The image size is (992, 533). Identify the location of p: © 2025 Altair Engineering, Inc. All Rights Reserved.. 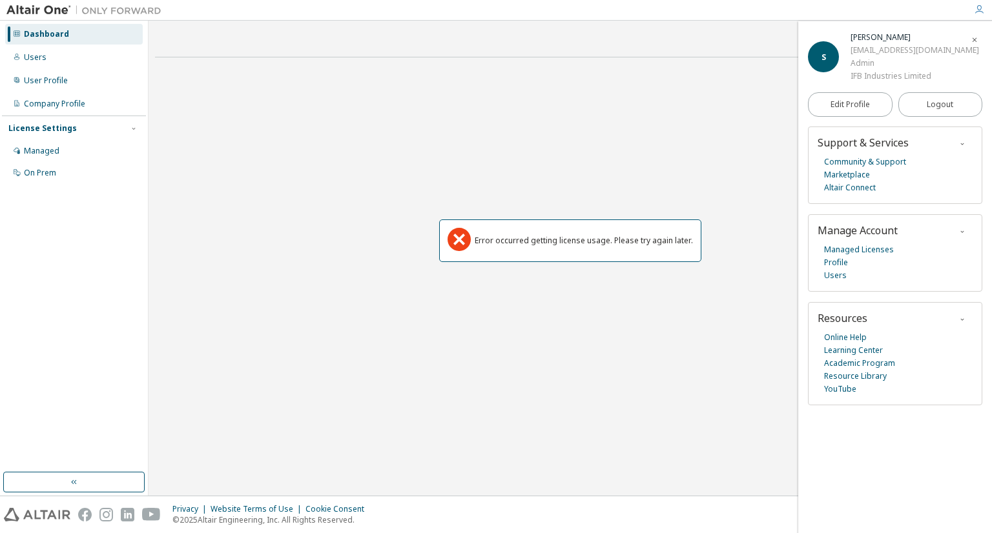
(272, 520).